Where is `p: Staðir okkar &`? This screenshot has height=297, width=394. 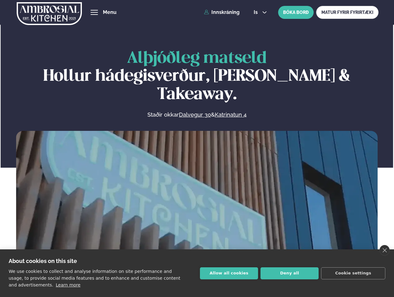 p: Staðir okkar & is located at coordinates (197, 115).